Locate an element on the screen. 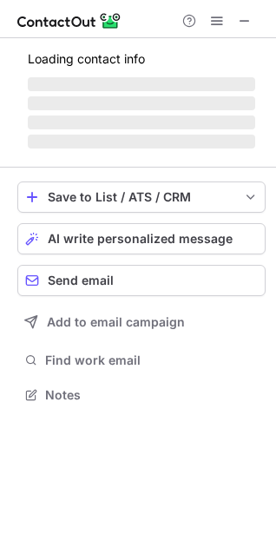  p: Loading contact info is located at coordinates (141, 59).